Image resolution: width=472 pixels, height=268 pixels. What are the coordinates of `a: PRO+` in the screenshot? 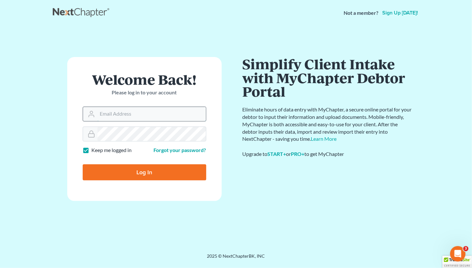 It's located at (298, 153).